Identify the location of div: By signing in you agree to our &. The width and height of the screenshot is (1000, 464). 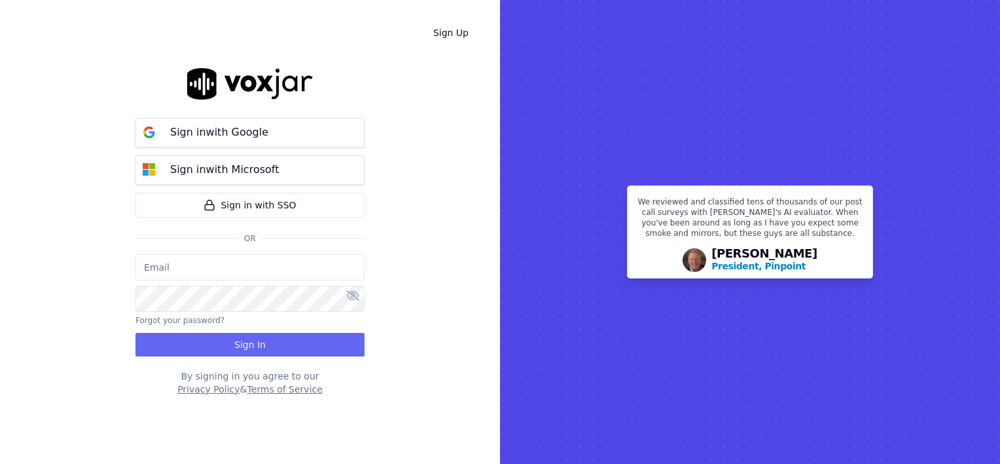
(250, 382).